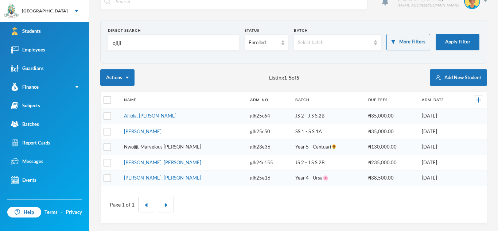  What do you see at coordinates (183, 100) in the screenshot?
I see `th: Name` at bounding box center [183, 100].